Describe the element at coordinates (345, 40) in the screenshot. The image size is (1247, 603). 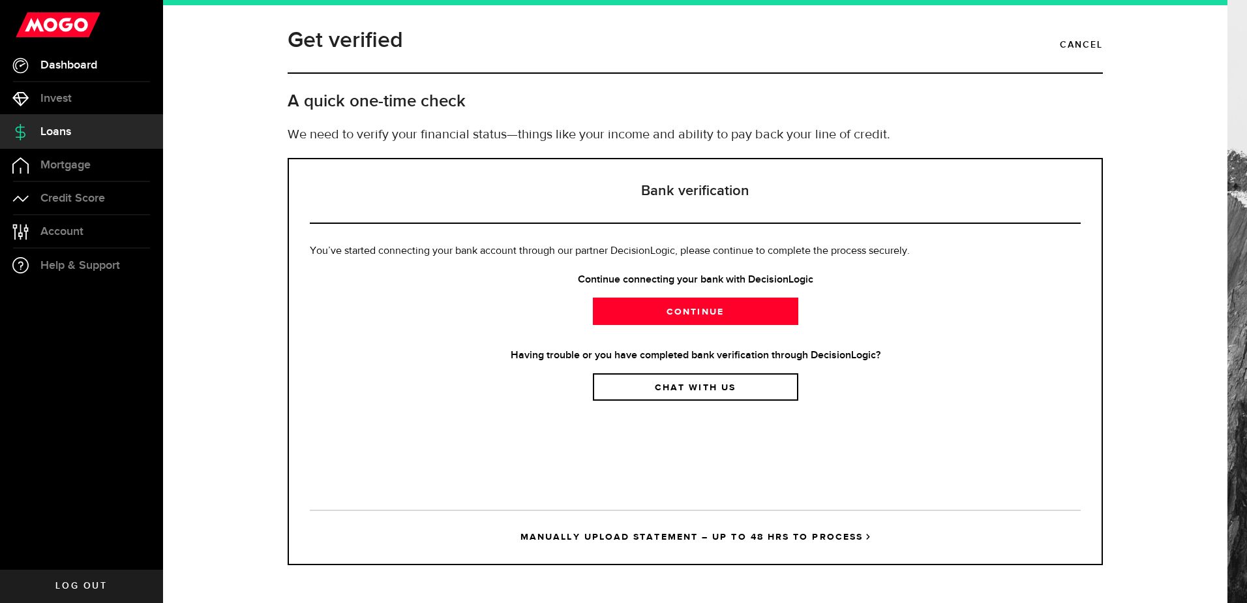
I see `h1: Get verified` at that location.